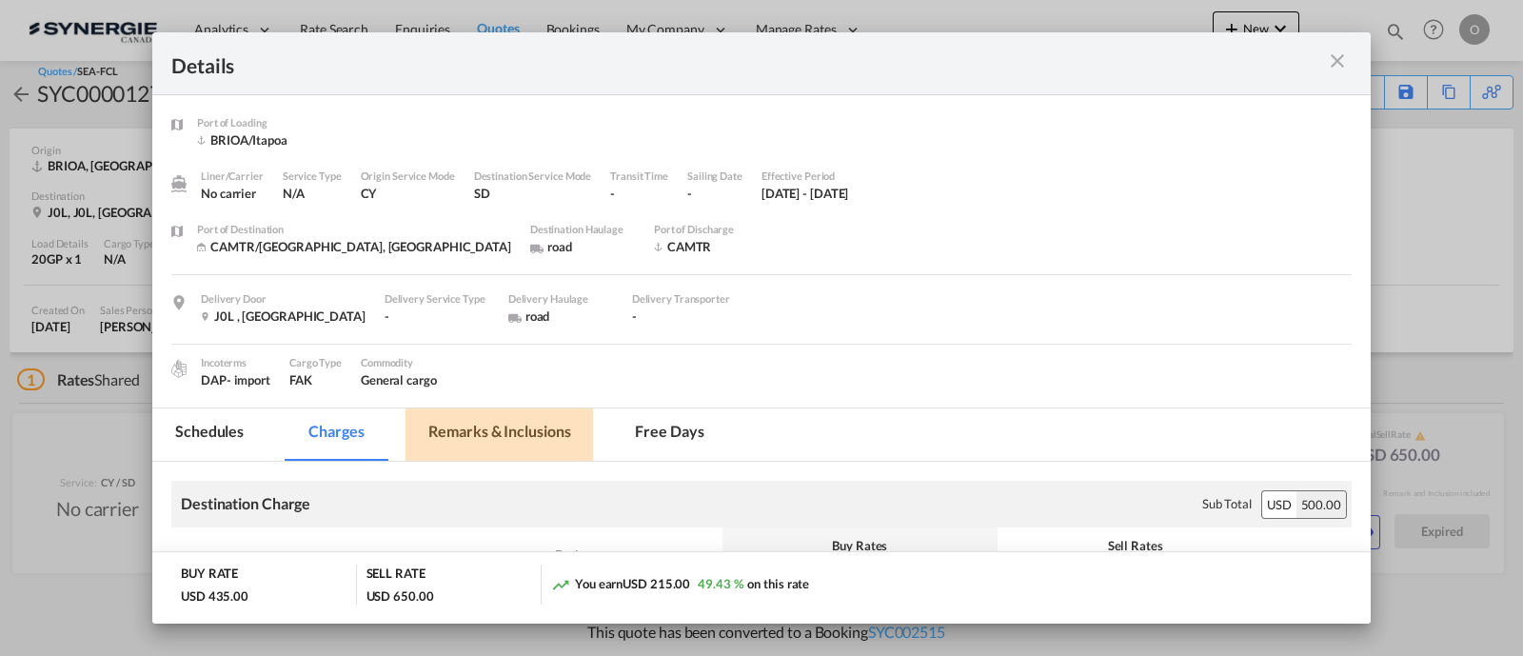 The height and width of the screenshot is (656, 1523). I want to click on div: FAK, so click(315, 380).